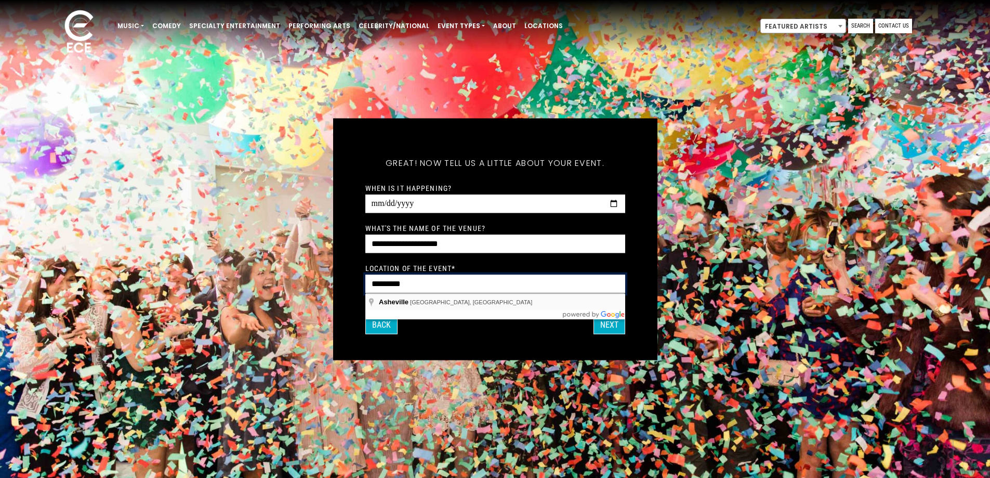 This screenshot has height=478, width=990. I want to click on a: Performing Arts, so click(319, 26).